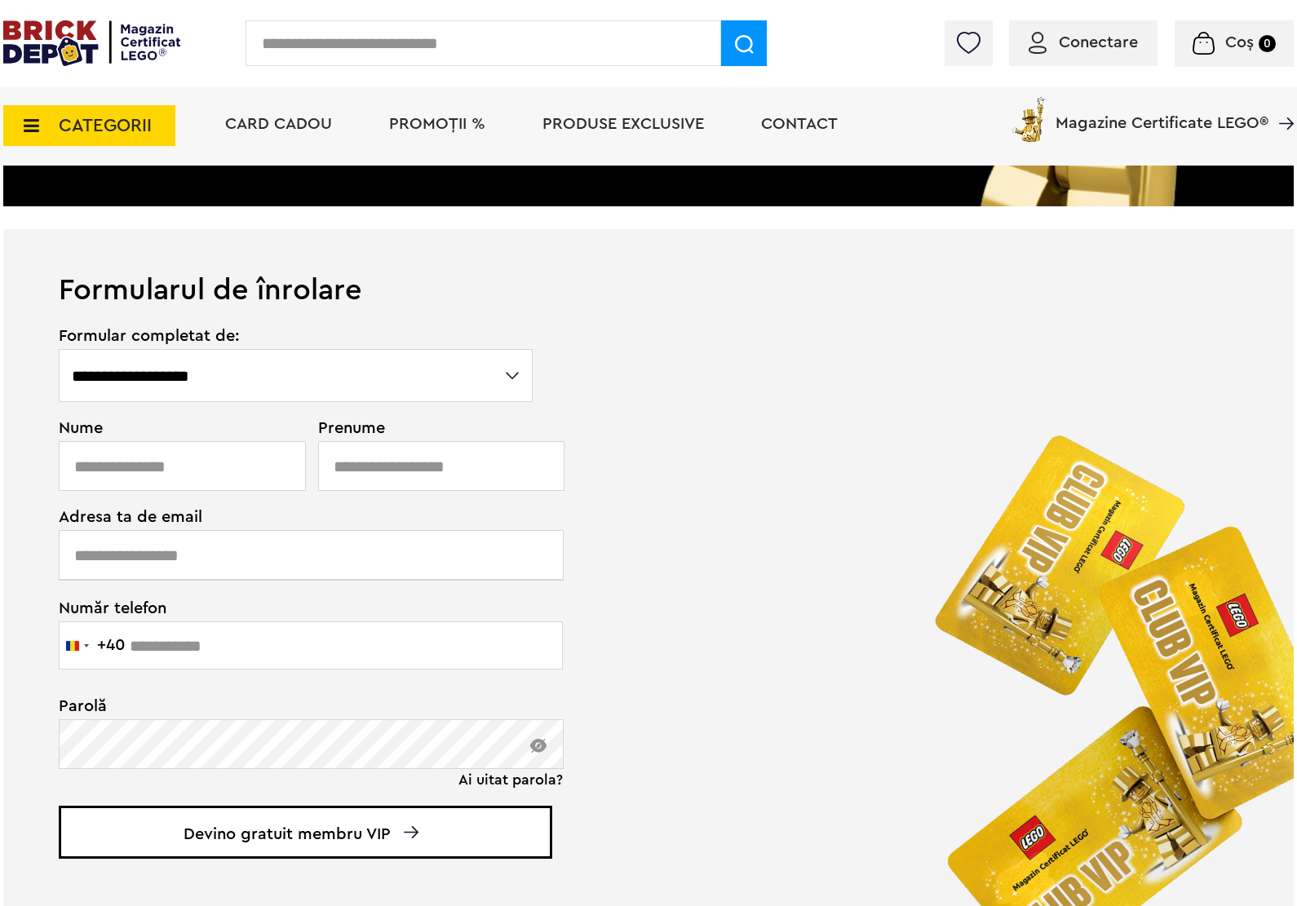 This screenshot has height=906, width=1297. Describe the element at coordinates (799, 124) in the screenshot. I see `span: Contact` at that location.